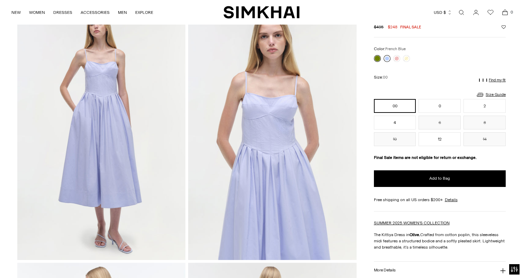  What do you see at coordinates (412, 223) in the screenshot?
I see `a: SUMMER 2025 WOMEN'S COLLECTION` at bounding box center [412, 223].